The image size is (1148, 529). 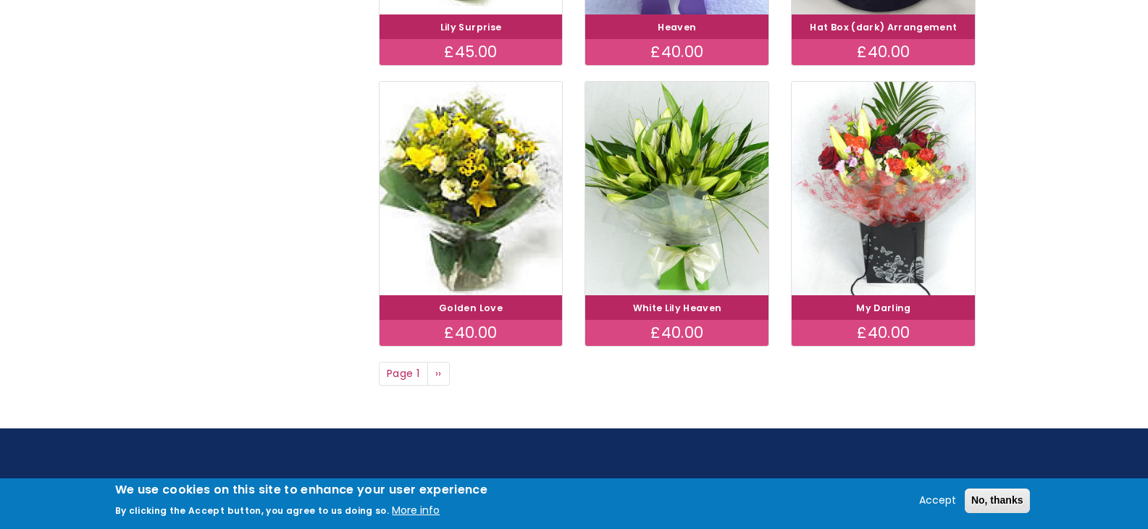 What do you see at coordinates (471, 308) in the screenshot?
I see `a: Golden Love` at bounding box center [471, 308].